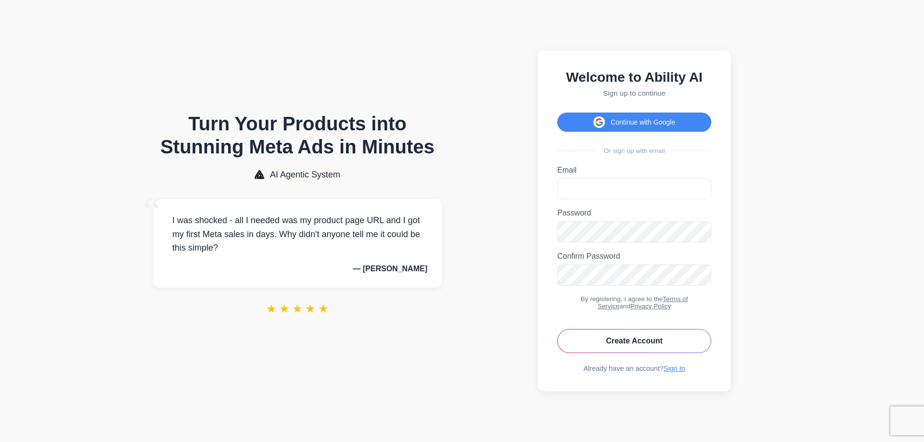 This screenshot has width=924, height=442. What do you see at coordinates (634, 303) in the screenshot?
I see `div: By registering, I agree to the and` at bounding box center [634, 303].